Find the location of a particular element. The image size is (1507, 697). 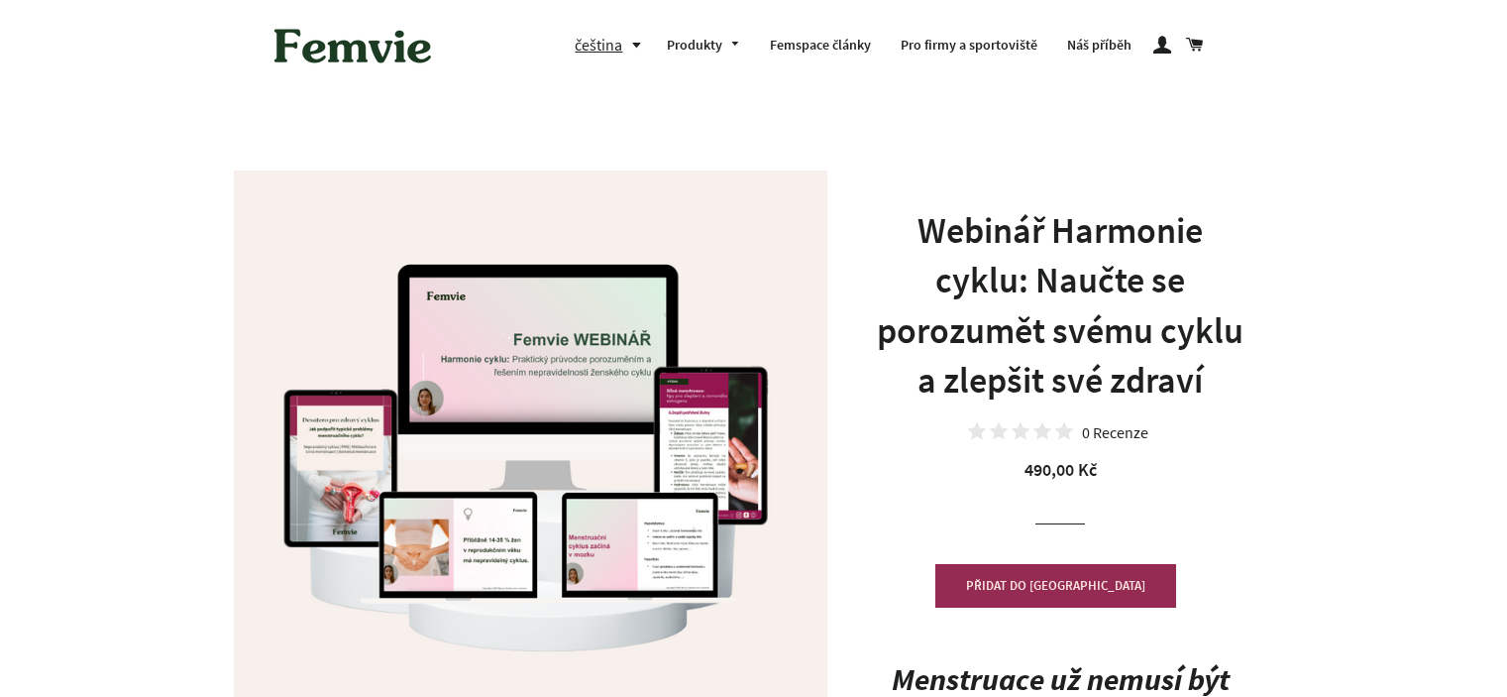

a: Femspace články is located at coordinates (821, 46).